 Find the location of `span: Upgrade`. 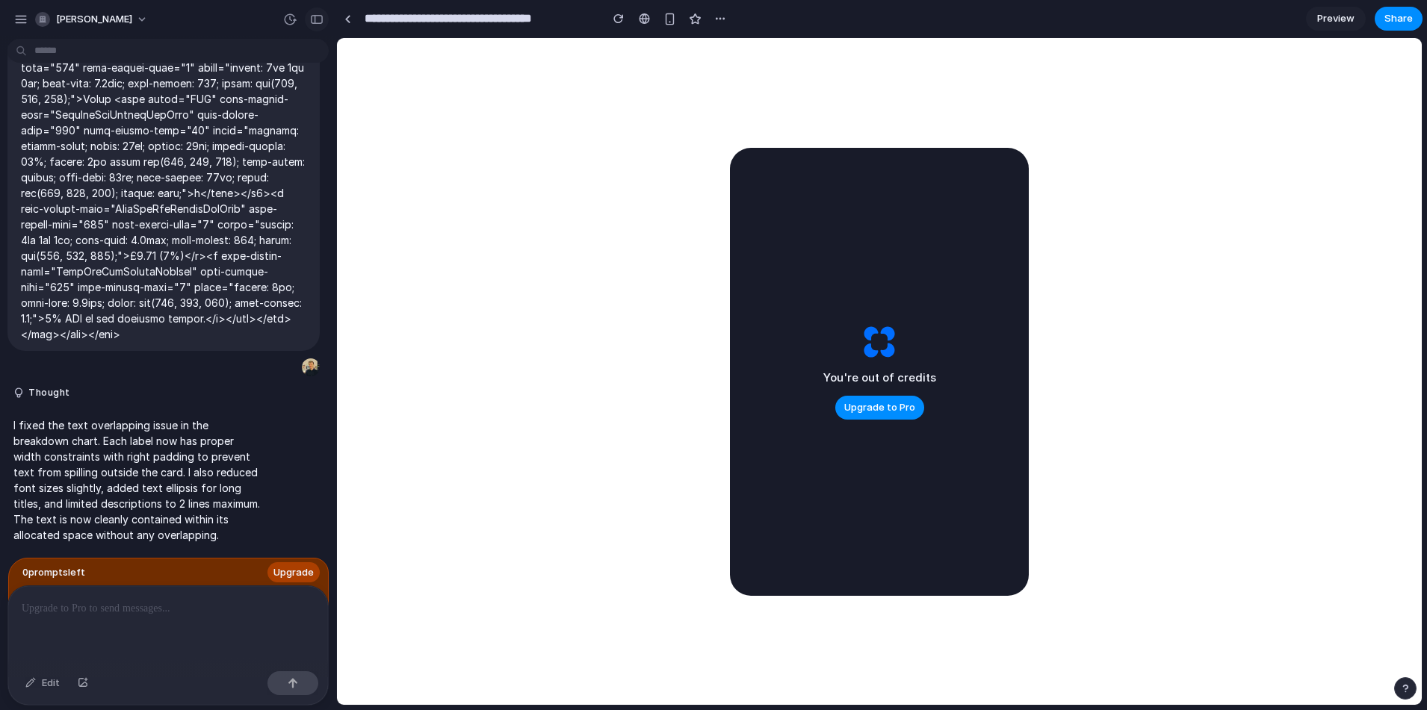

span: Upgrade is located at coordinates (294, 573).